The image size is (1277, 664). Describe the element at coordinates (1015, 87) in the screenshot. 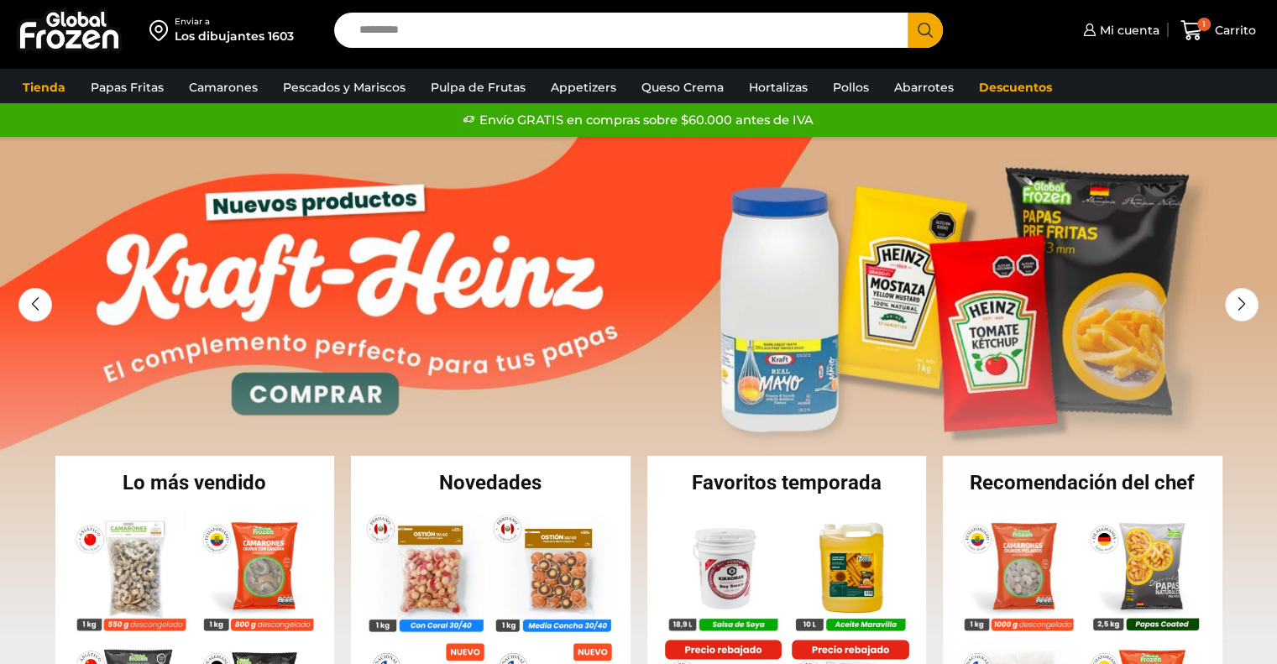

I see `a: Descuentos` at that location.